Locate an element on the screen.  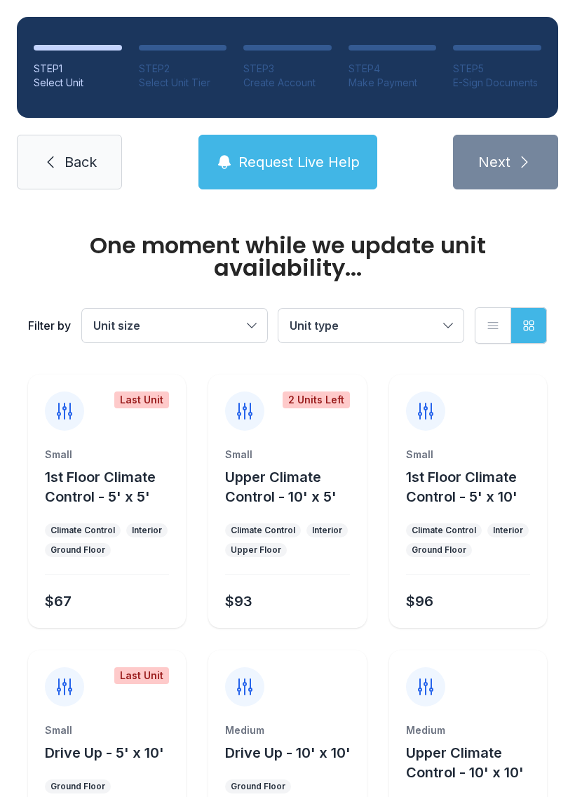
span: Drive Up - 5' x 10' is located at coordinates (105, 753).